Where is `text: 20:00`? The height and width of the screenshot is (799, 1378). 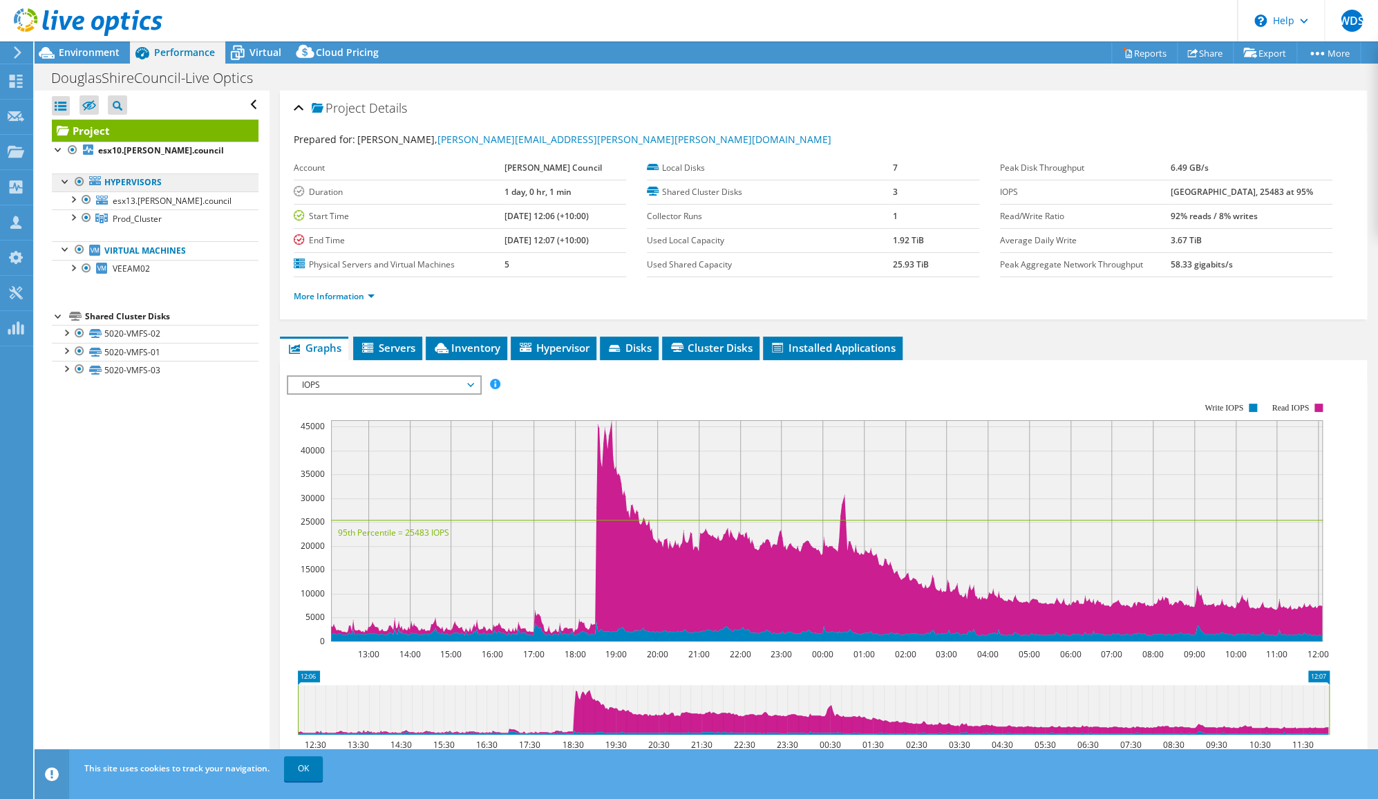
text: 20:00 is located at coordinates (657, 654).